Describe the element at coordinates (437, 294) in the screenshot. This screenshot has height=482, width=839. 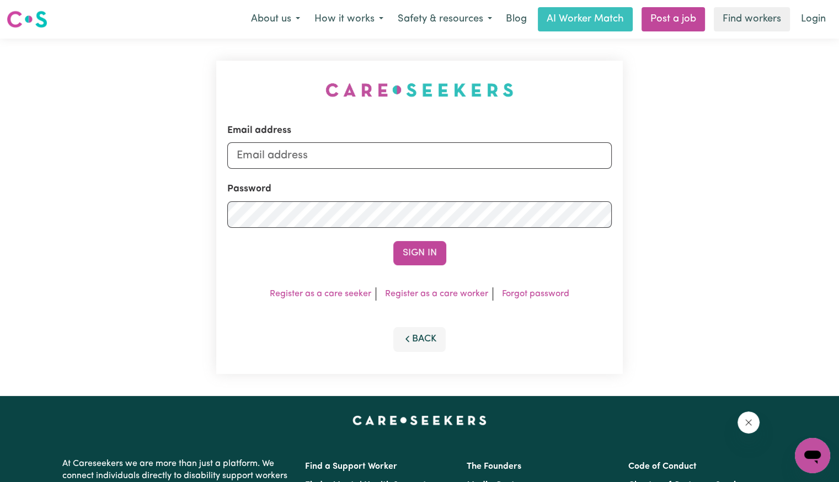
I see `a: Register as a care worker` at that location.